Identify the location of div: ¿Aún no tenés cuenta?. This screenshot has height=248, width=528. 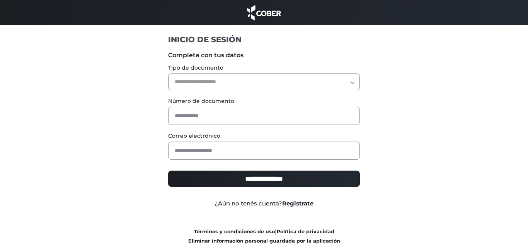
(264, 203).